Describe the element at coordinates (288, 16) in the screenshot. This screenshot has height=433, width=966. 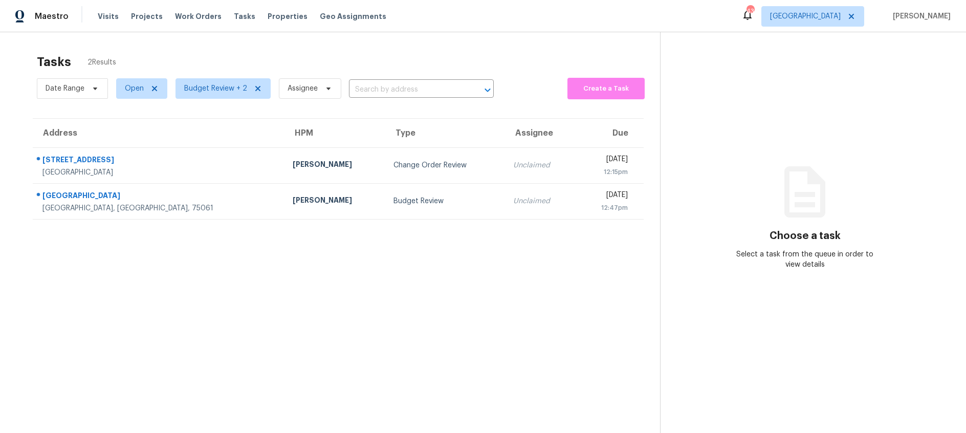
I see `span: Properties` at that location.